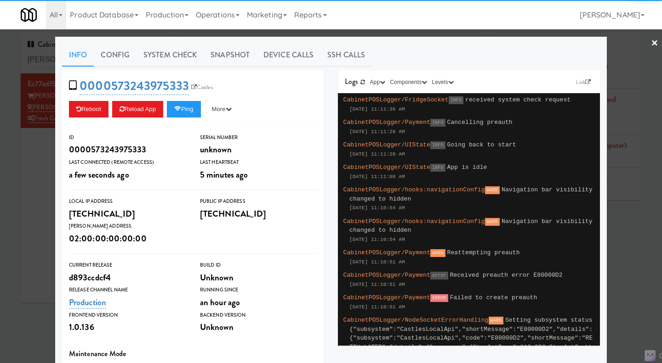 The image size is (662, 363). What do you see at coordinates (288, 55) in the screenshot?
I see `a: Device Calls` at bounding box center [288, 55].